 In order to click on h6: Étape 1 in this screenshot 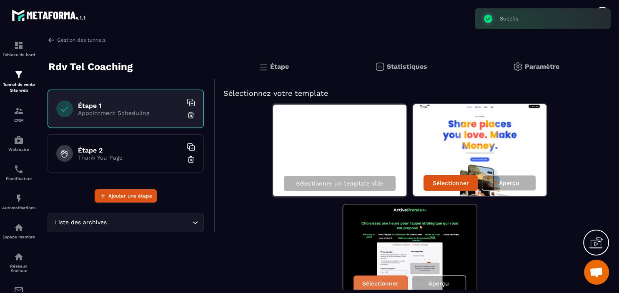, I will do `click(130, 105)`.